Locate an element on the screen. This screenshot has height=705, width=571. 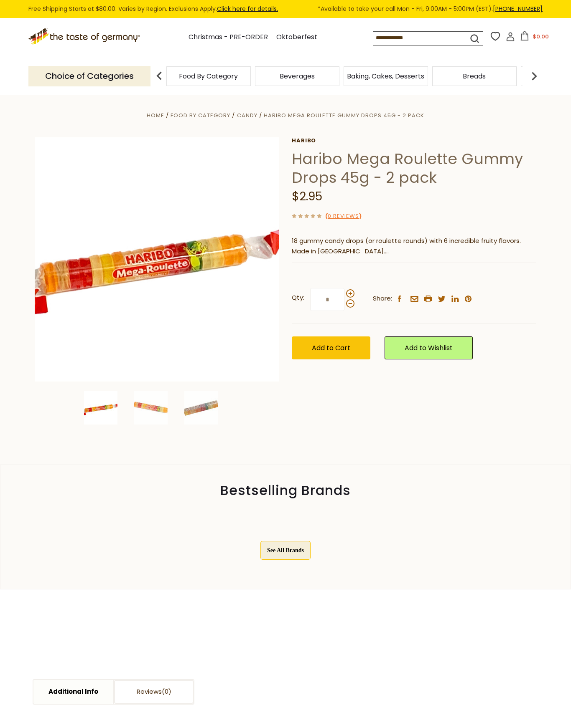
img: next arrow is located at coordinates (534, 76).